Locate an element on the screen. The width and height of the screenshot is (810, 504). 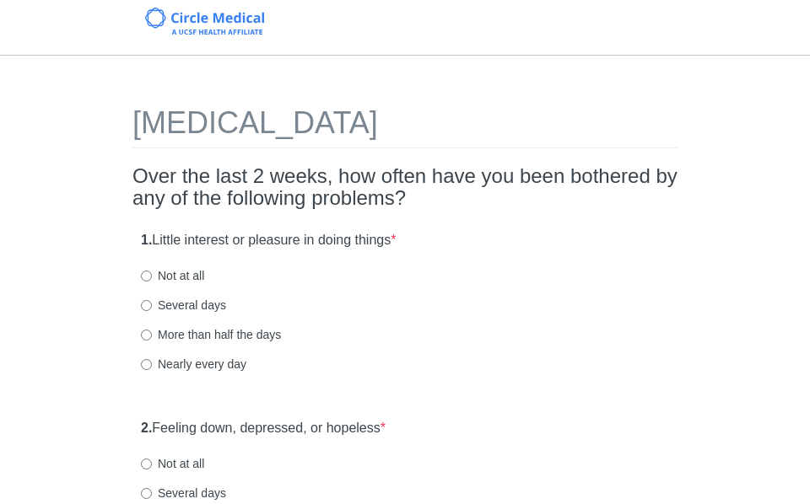
label: Feeling down, depressed, or hopeless is located at coordinates (263, 428).